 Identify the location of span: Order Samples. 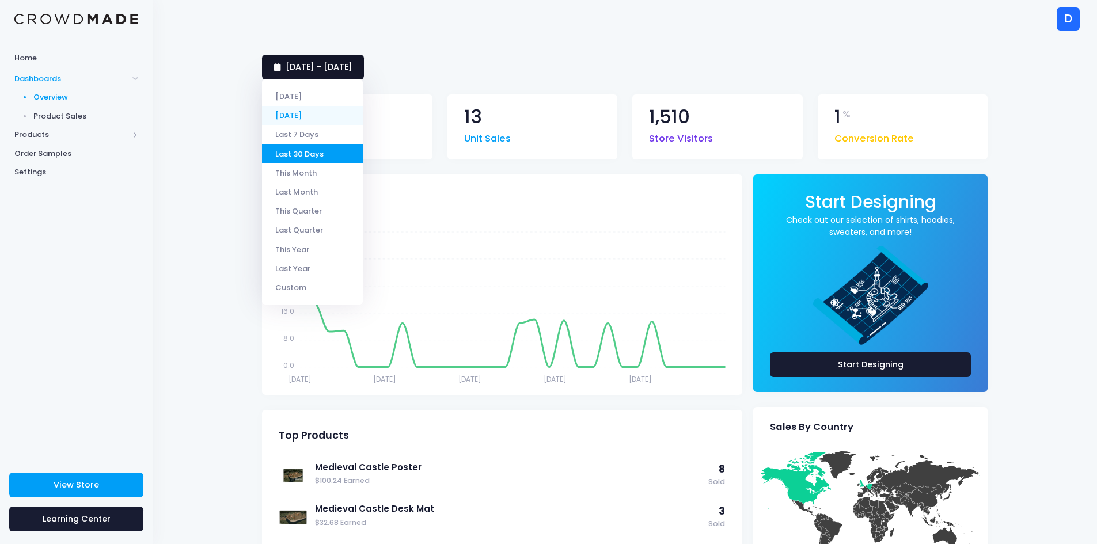
(76, 154).